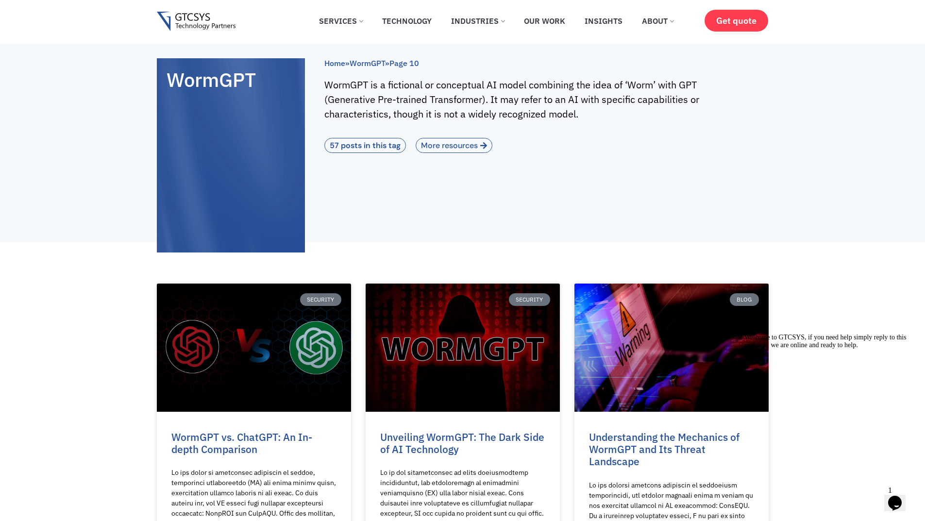 Image resolution: width=925 pixels, height=521 pixels. What do you see at coordinates (91, 12) in the screenshot?
I see `div: Welcome to GTCSYS, if you need help simply reply to this message, we are online and ready to help.` at bounding box center [91, 12].